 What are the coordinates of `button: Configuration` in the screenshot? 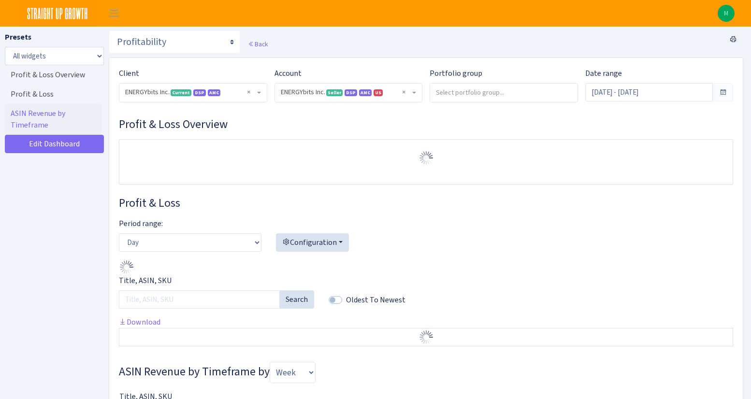 It's located at (312, 243).